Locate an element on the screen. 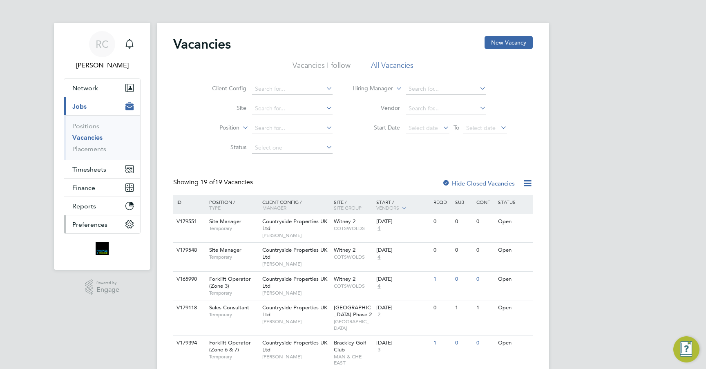 This screenshot has width=706, height=369. span: Robyn Clarke is located at coordinates (102, 65).